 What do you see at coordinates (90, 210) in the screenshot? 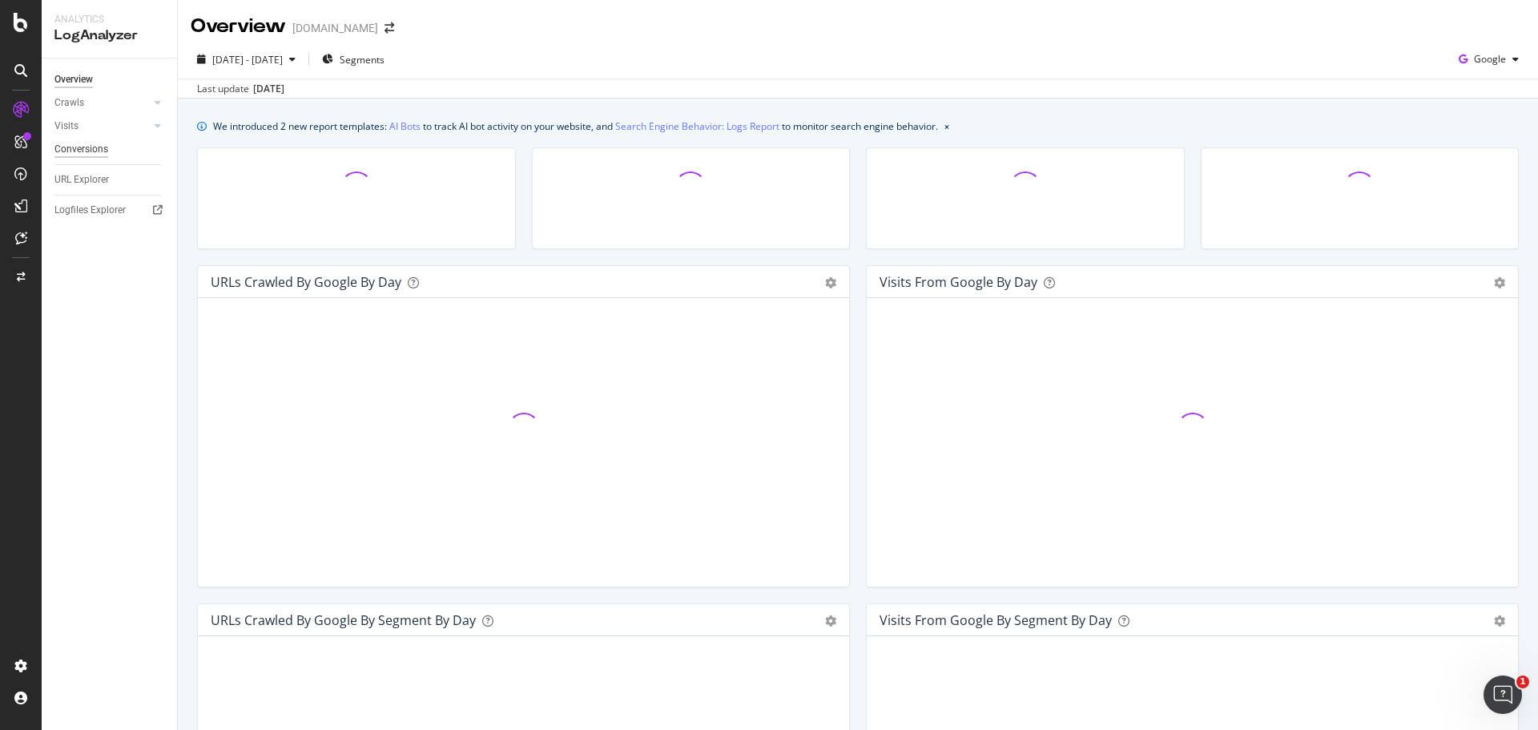
I see `div: Logfiles Explorer` at bounding box center [90, 210].